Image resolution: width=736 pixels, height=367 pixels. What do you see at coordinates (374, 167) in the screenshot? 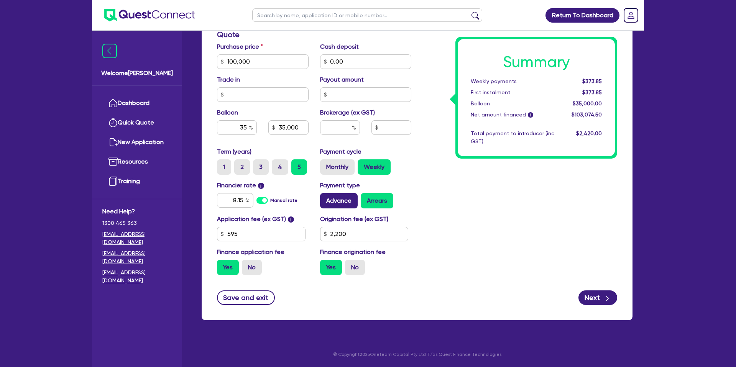
I see `label: Weekly` at bounding box center [374, 167].